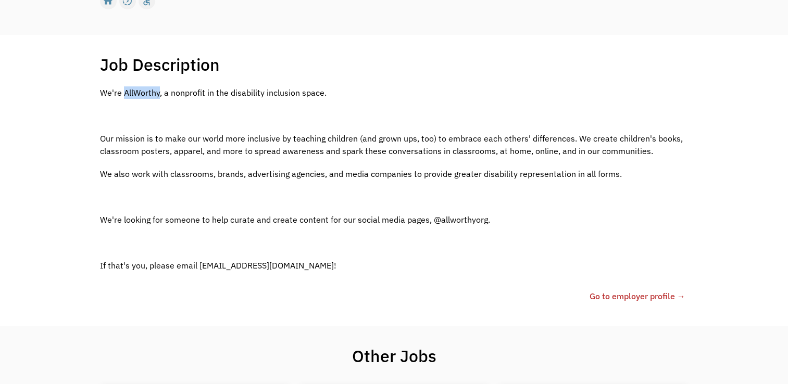 The image size is (788, 384). I want to click on h1: Job Description, so click(160, 65).